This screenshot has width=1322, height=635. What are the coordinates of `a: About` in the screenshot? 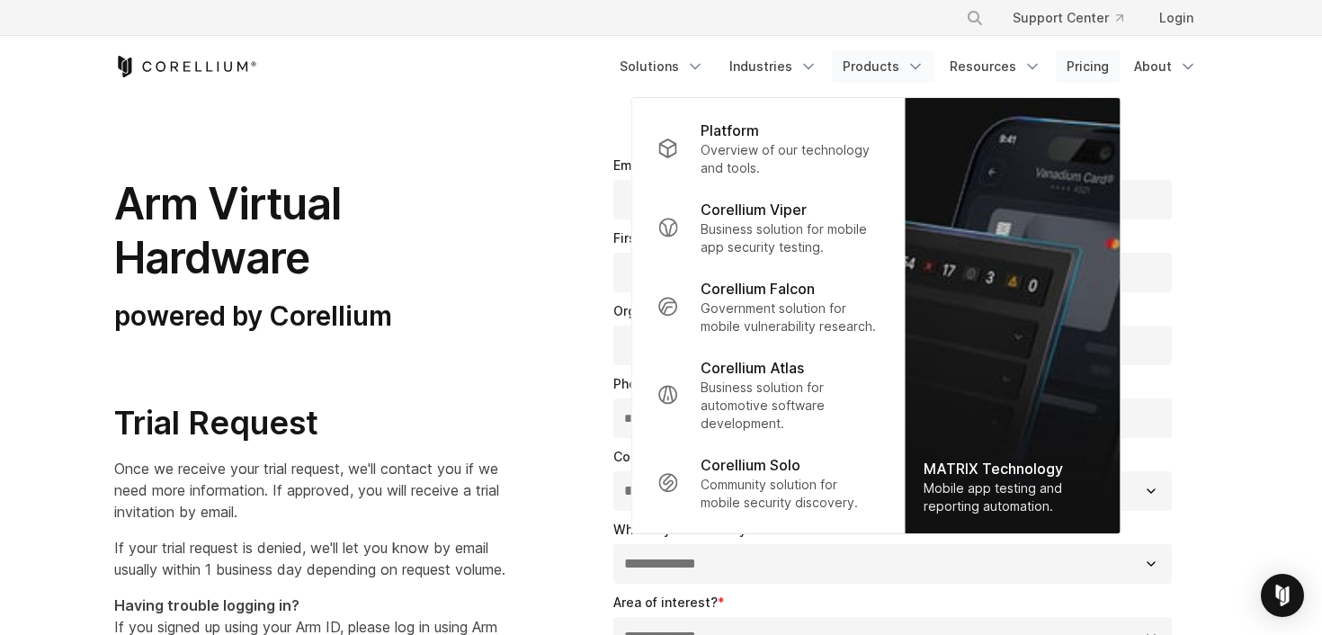 It's located at (1165, 67).